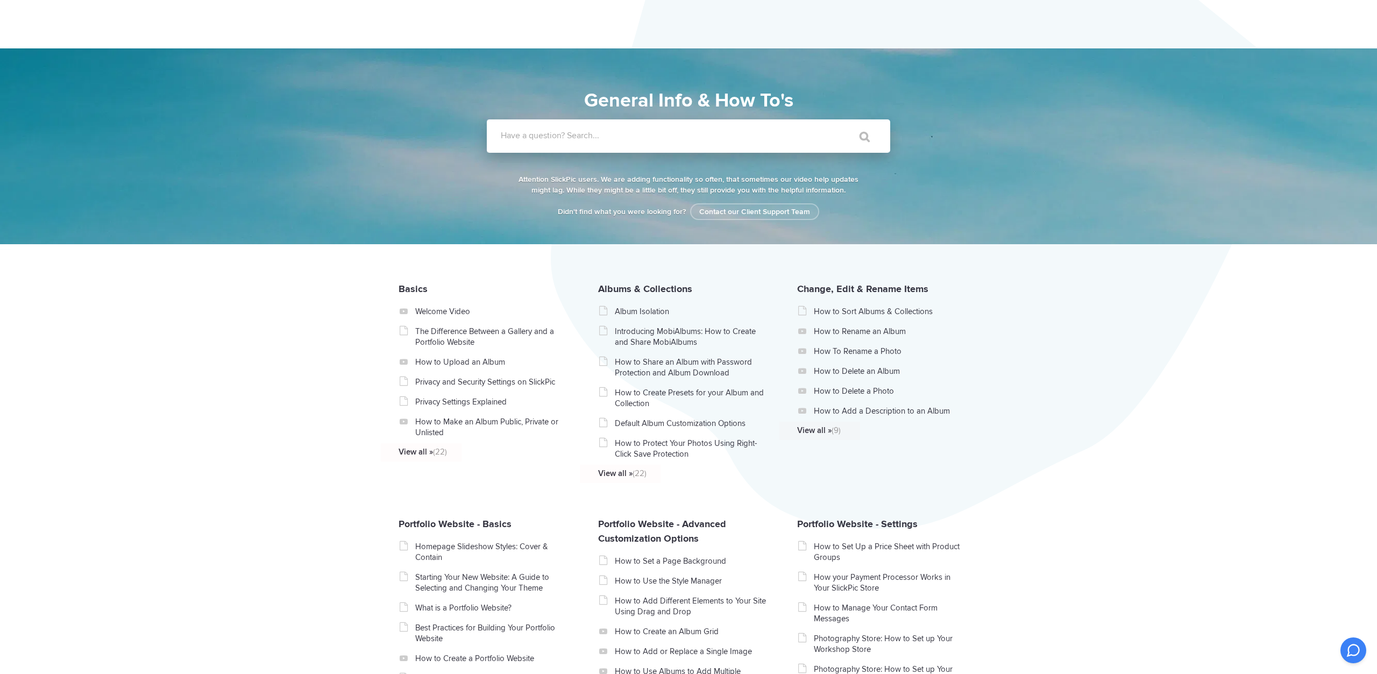  What do you see at coordinates (857, 524) in the screenshot?
I see `a: Portfolio Website - Settings` at bounding box center [857, 524].